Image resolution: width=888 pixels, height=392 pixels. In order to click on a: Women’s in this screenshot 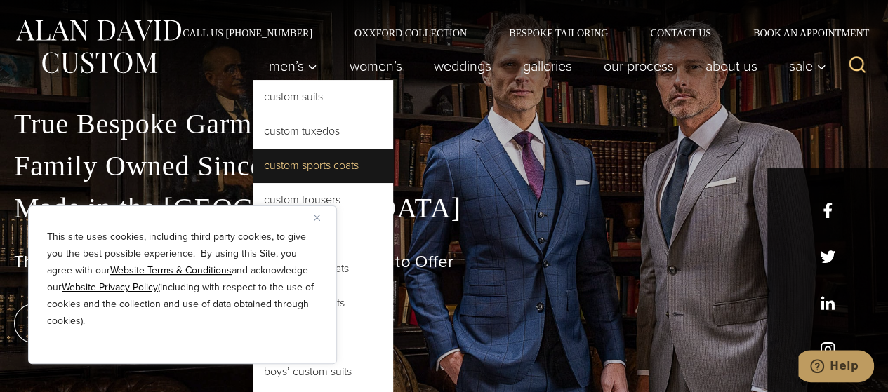, I will do `click(375, 66)`.